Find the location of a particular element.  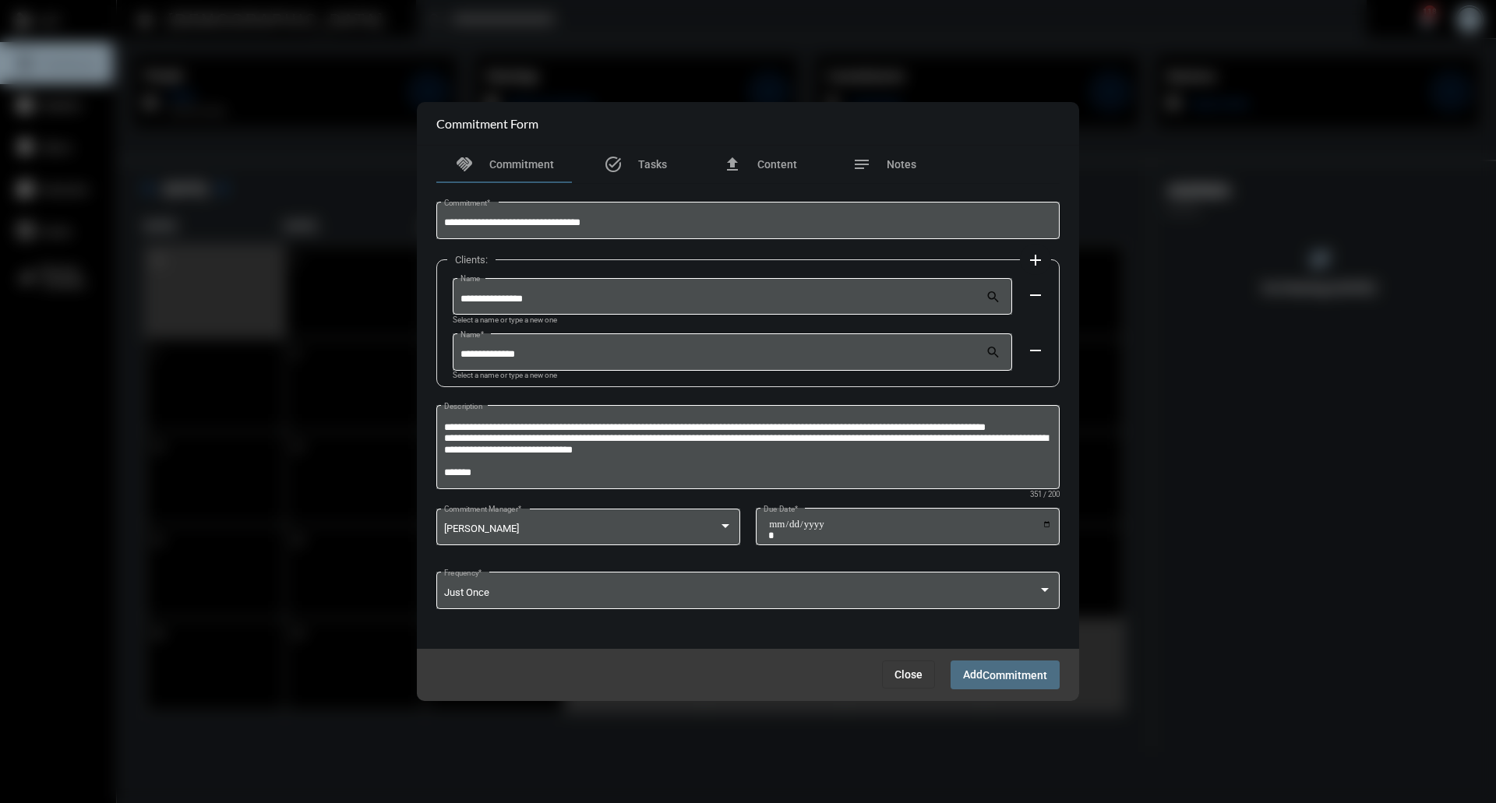

span: Add is located at coordinates (1005, 675).